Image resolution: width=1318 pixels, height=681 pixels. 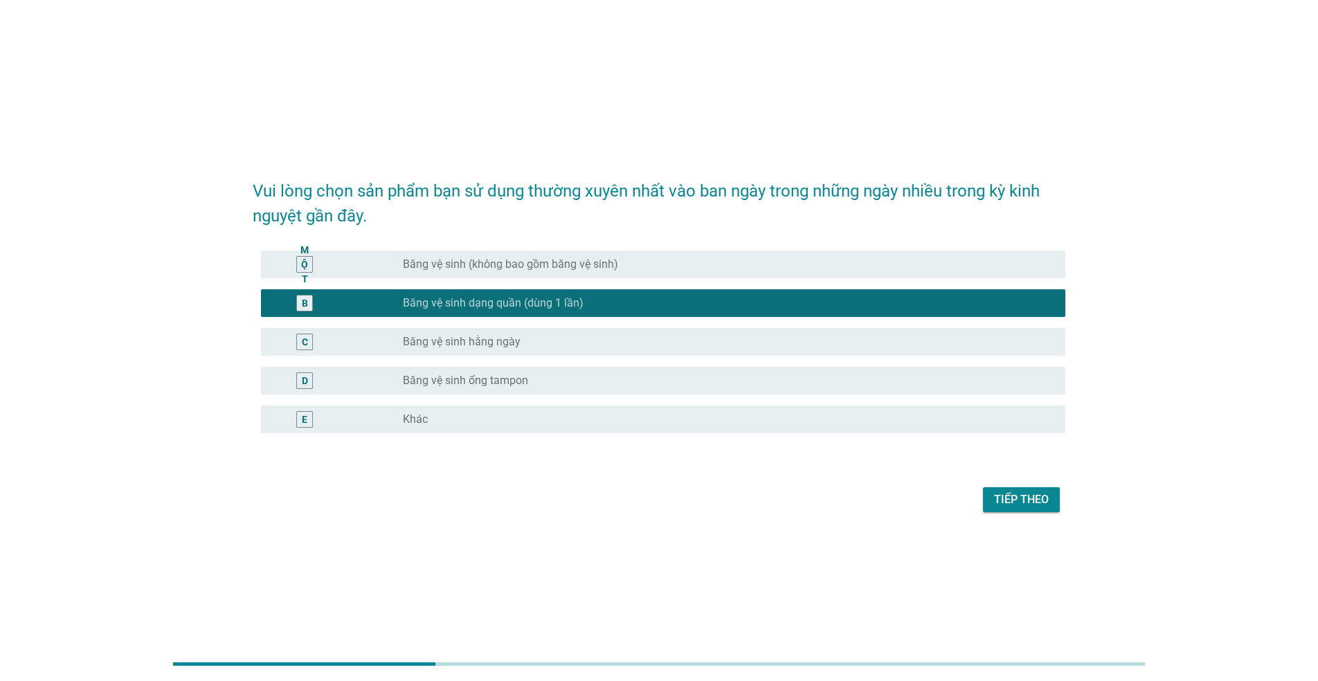 What do you see at coordinates (1021, 500) in the screenshot?
I see `button: Tiếp theo` at bounding box center [1021, 500].